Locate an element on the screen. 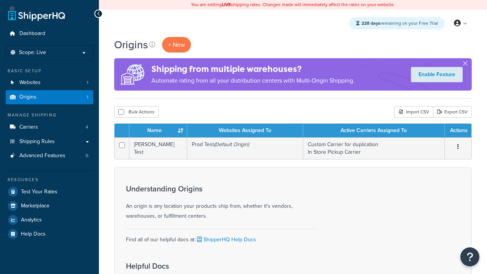 The image size is (487, 274). div: Import CSV is located at coordinates (414, 112).